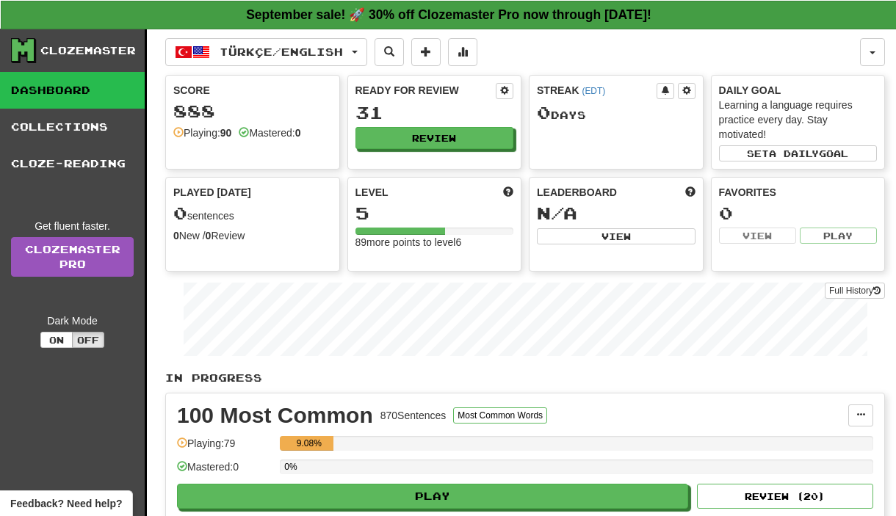 This screenshot has width=896, height=516. I want to click on div: Ready for Review, so click(426, 90).